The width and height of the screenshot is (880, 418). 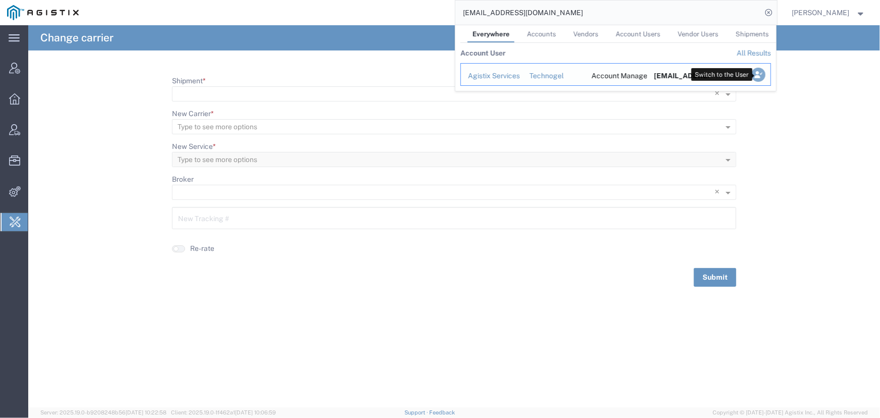 I want to click on label: New Carrier, so click(x=193, y=113).